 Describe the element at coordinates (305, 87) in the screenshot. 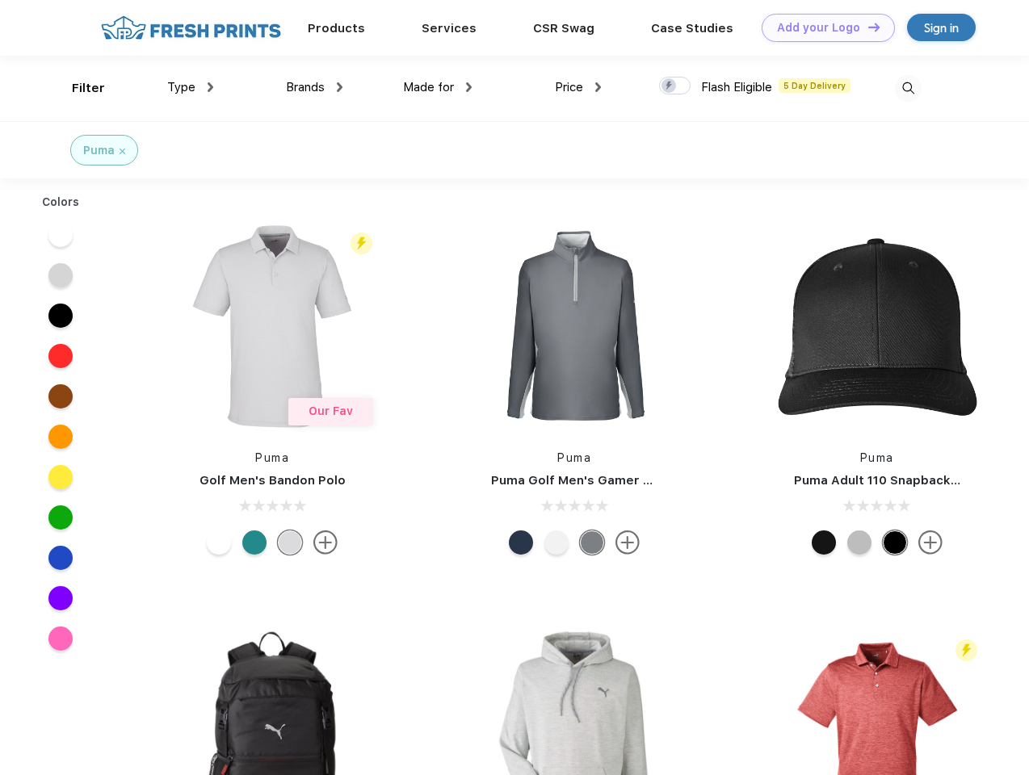

I see `span: Brands` at that location.